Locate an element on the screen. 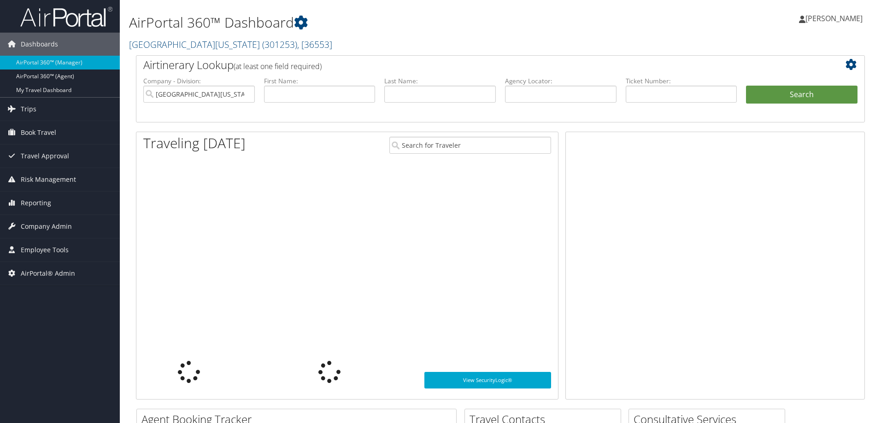  span: Risk Management is located at coordinates (48, 180).